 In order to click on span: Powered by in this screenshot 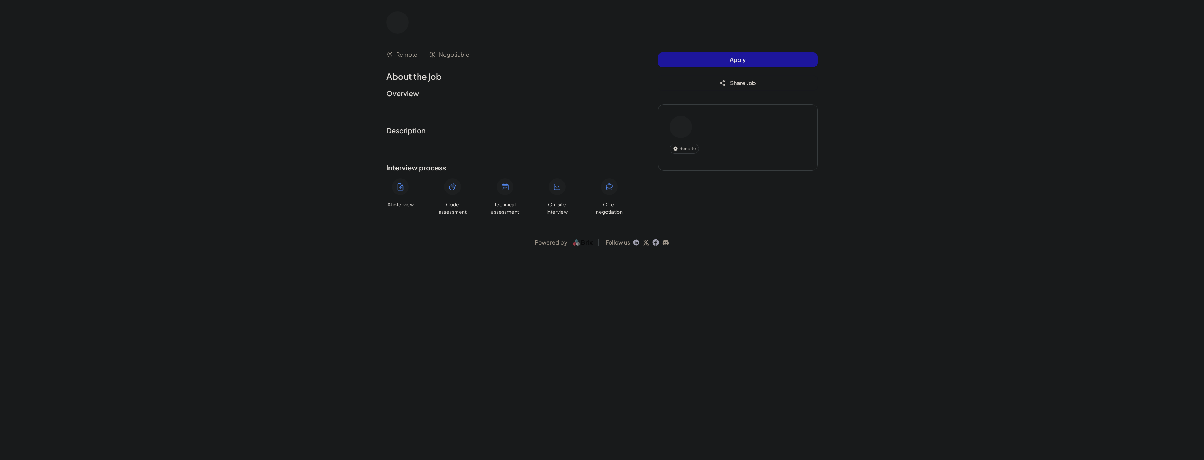, I will do `click(551, 243)`.